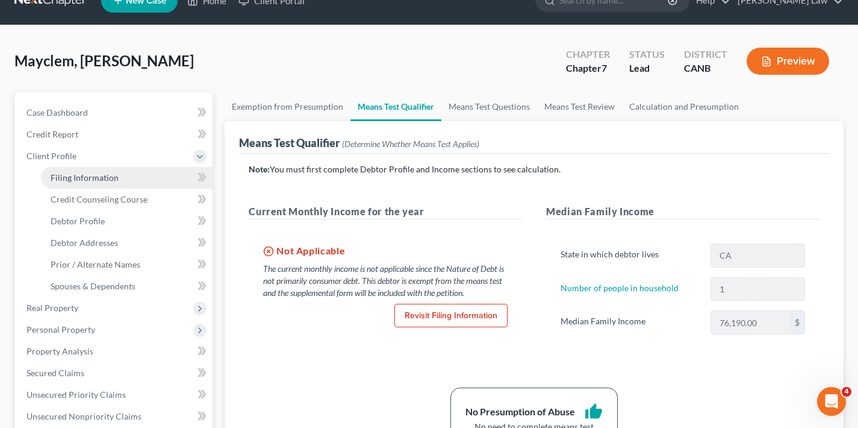 The height and width of the screenshot is (428, 858). I want to click on a: Number of people in household, so click(620, 287).